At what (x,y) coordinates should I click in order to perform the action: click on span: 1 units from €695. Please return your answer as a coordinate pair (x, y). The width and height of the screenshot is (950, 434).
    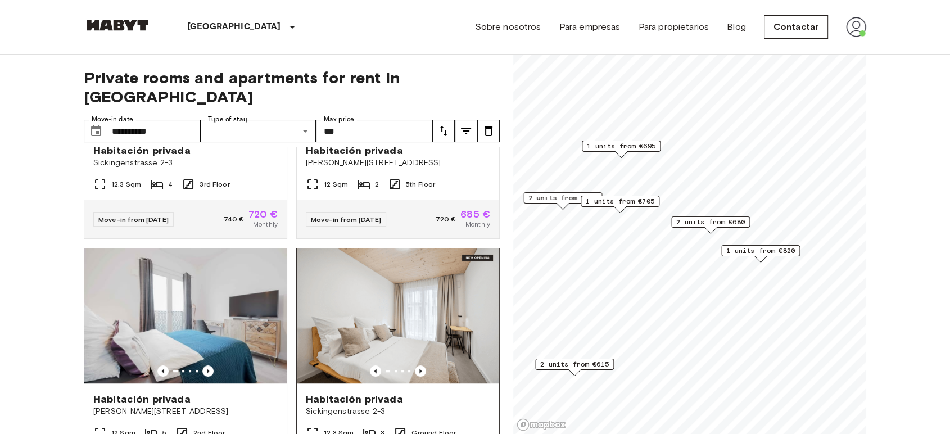
    Looking at the image, I should click on (621, 146).